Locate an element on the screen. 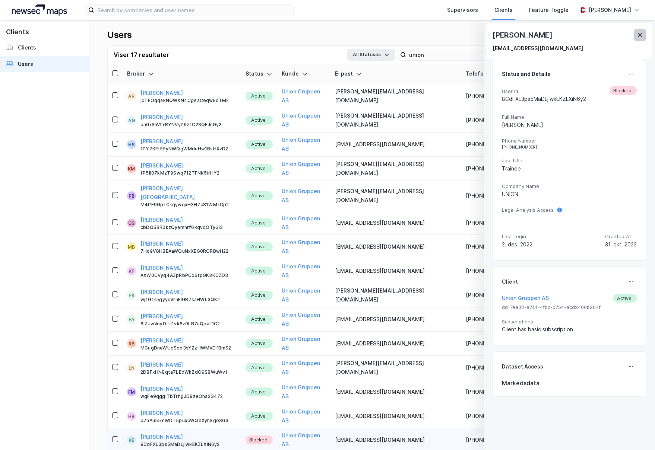 This screenshot has height=450, width=655. div: Kunde is located at coordinates (304, 74).